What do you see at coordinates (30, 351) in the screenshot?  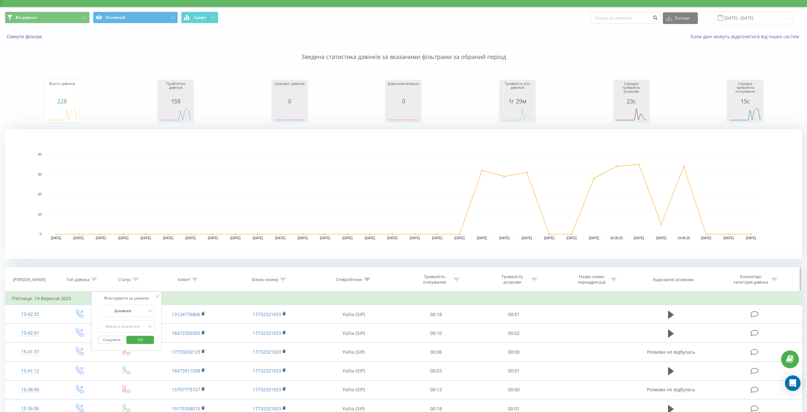 I see `div: 15:41:37` at bounding box center [30, 351].